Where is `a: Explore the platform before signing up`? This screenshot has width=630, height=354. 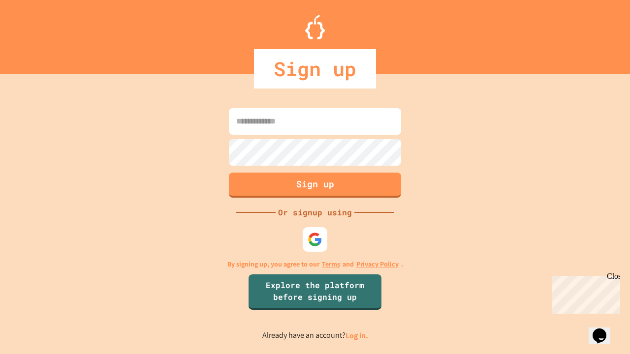
a: Explore the platform before signing up is located at coordinates (315, 292).